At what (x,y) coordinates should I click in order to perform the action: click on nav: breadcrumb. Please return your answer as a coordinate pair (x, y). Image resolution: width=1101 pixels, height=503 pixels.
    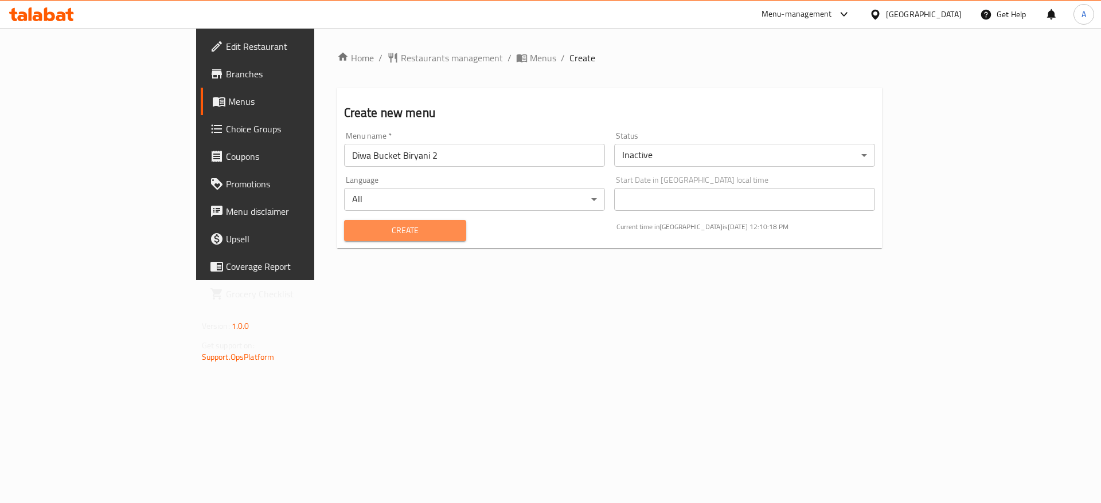
    Looking at the image, I should click on (609, 58).